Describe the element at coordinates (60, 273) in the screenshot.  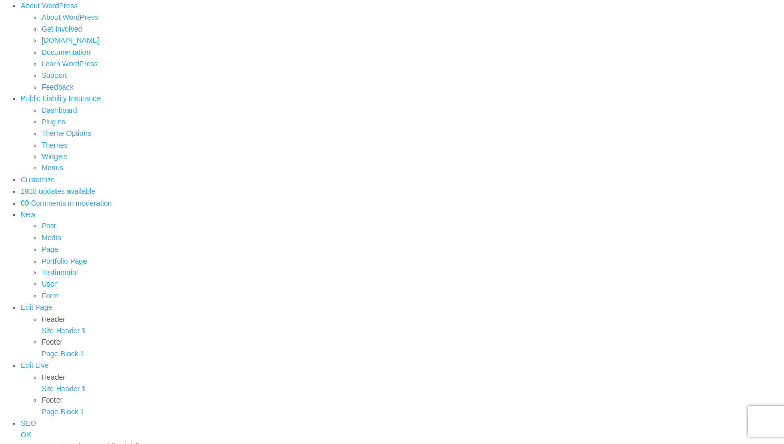
I see `a: Testimonial` at that location.